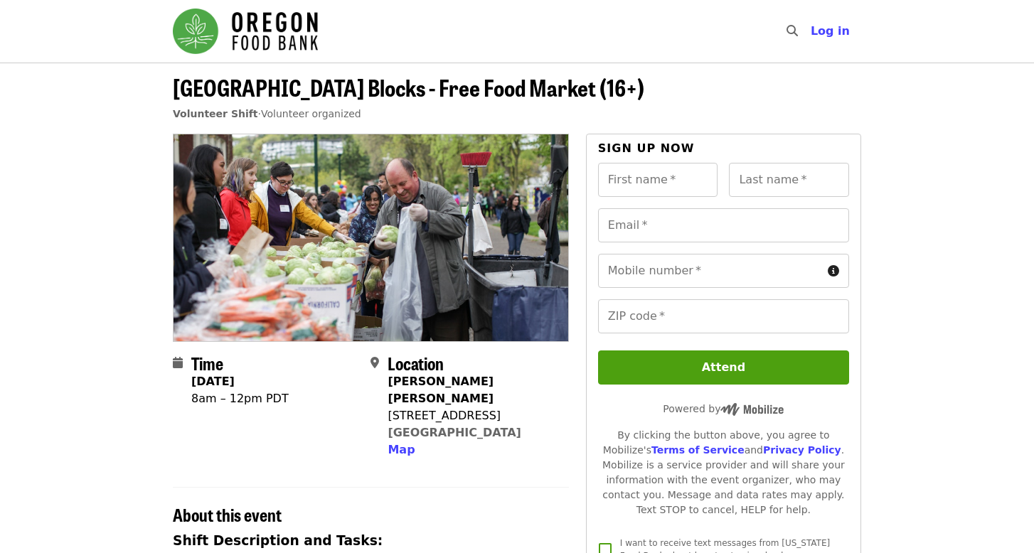 This screenshot has height=553, width=1034. Describe the element at coordinates (311, 114) in the screenshot. I see `span: Volunteer organized` at that location.